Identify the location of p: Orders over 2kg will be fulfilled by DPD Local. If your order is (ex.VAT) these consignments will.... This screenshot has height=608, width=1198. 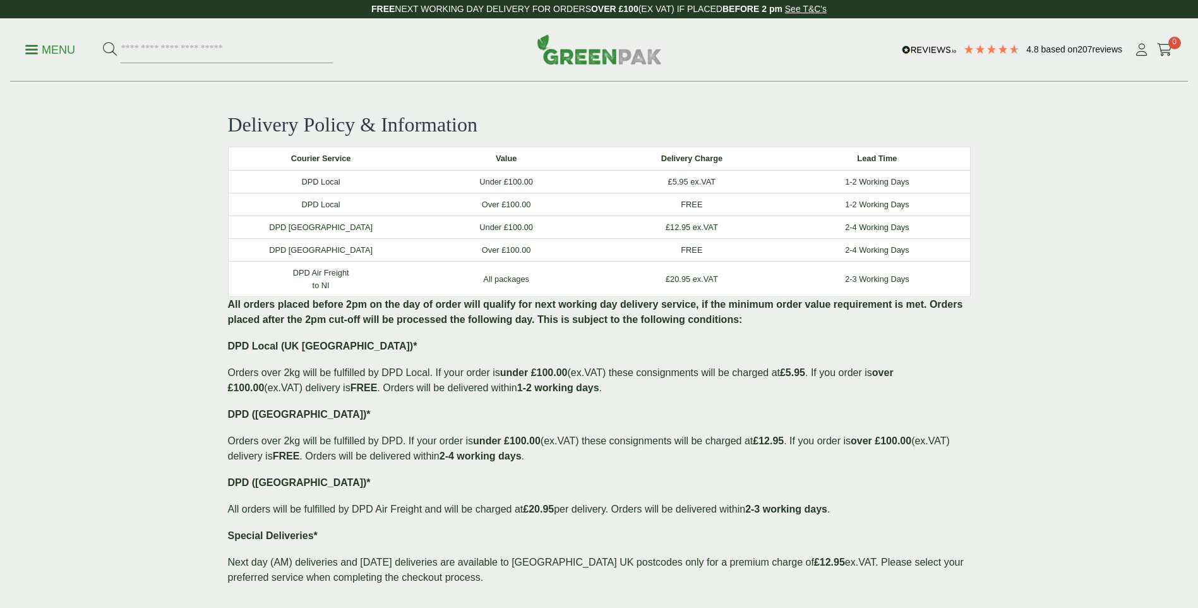
(599, 380).